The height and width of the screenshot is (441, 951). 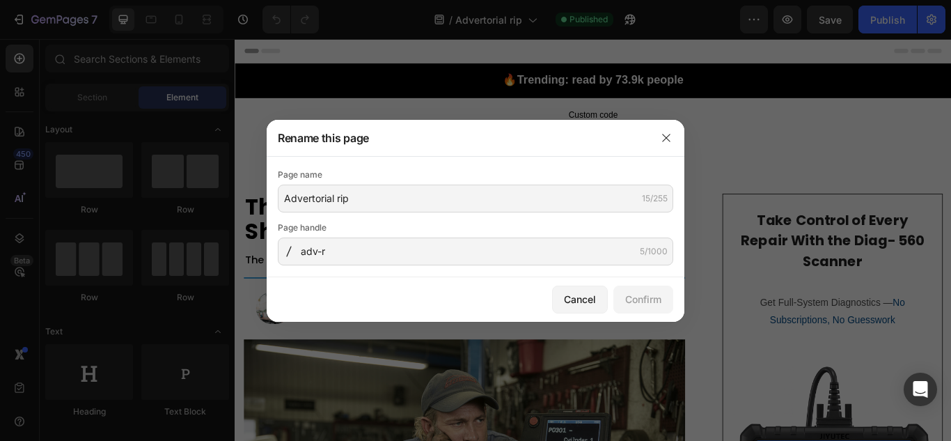 I want to click on strong: 🔥Trending: read by 73.9k people, so click(x=418, y=47).